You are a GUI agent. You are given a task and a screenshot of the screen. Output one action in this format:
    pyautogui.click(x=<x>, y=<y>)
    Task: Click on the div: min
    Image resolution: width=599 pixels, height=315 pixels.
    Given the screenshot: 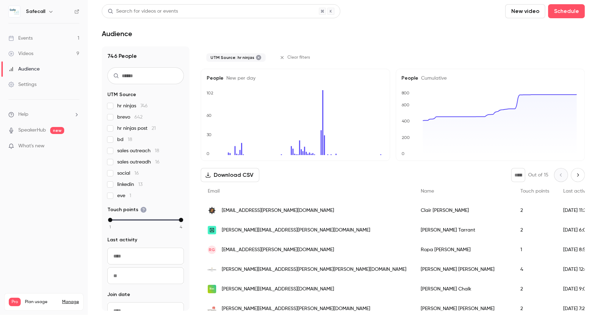 What is the action you would take?
    pyautogui.click(x=110, y=220)
    